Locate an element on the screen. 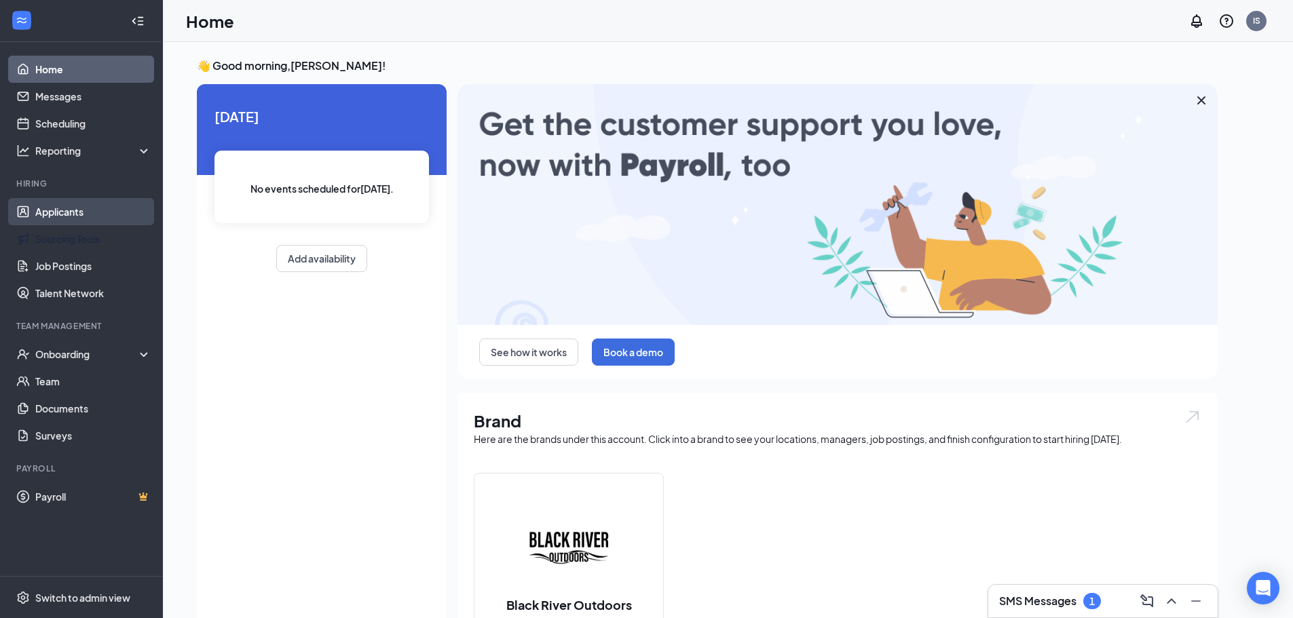 The width and height of the screenshot is (1293, 618). div: Team Management is located at coordinates (82, 326).